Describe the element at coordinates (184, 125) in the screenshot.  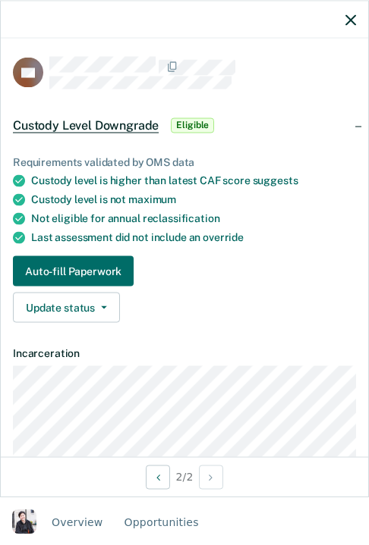
I see `div: Custody Level DowngradeEligible` at that location.